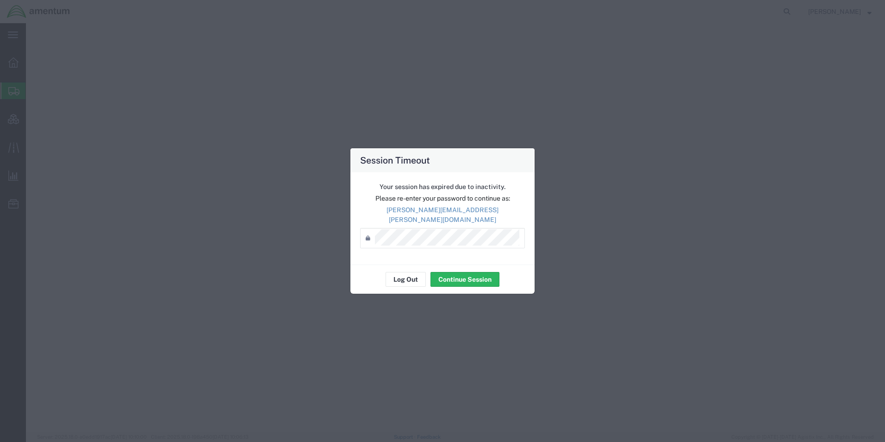 The height and width of the screenshot is (442, 885). Describe the element at coordinates (443, 198) in the screenshot. I see `p: Please re-enter your password to continue as:` at that location.